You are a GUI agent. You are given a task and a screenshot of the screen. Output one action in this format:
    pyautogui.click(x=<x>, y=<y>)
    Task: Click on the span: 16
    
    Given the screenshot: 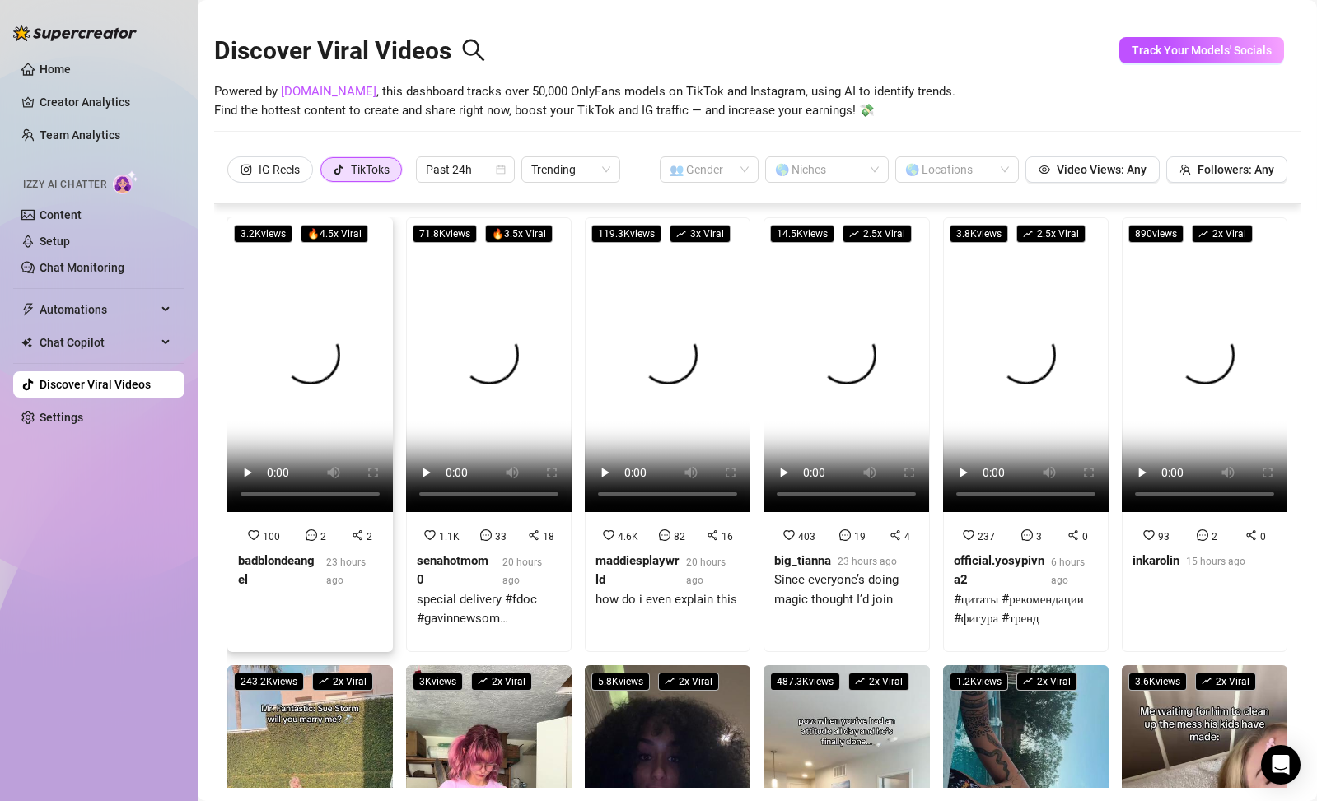 What is the action you would take?
    pyautogui.click(x=727, y=537)
    